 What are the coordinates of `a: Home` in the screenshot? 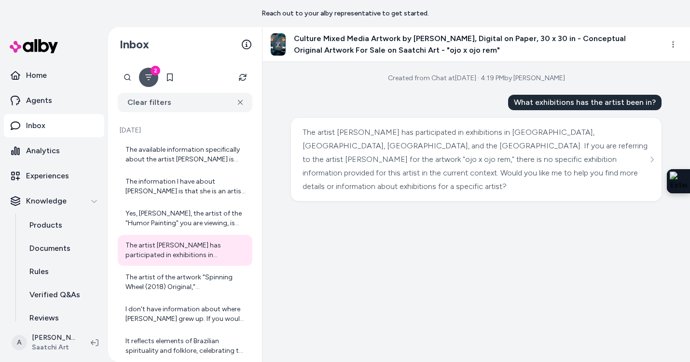 It's located at (54, 75).